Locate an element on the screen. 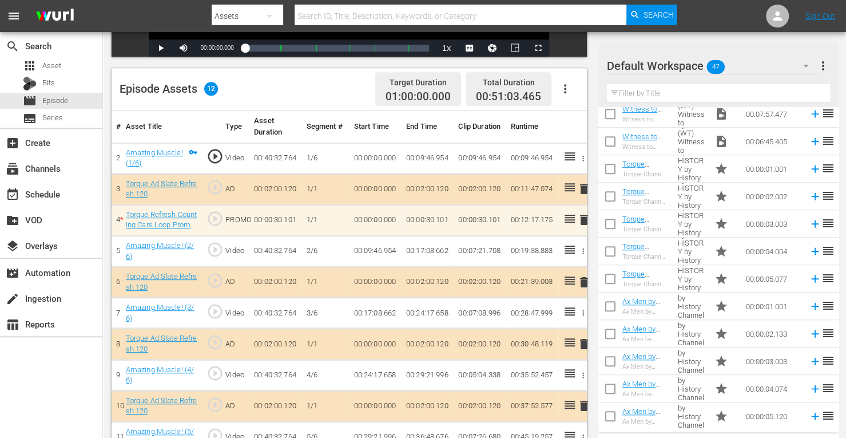 The height and width of the screenshot is (438, 846). td: 00:11:47.074 is located at coordinates (532, 189).